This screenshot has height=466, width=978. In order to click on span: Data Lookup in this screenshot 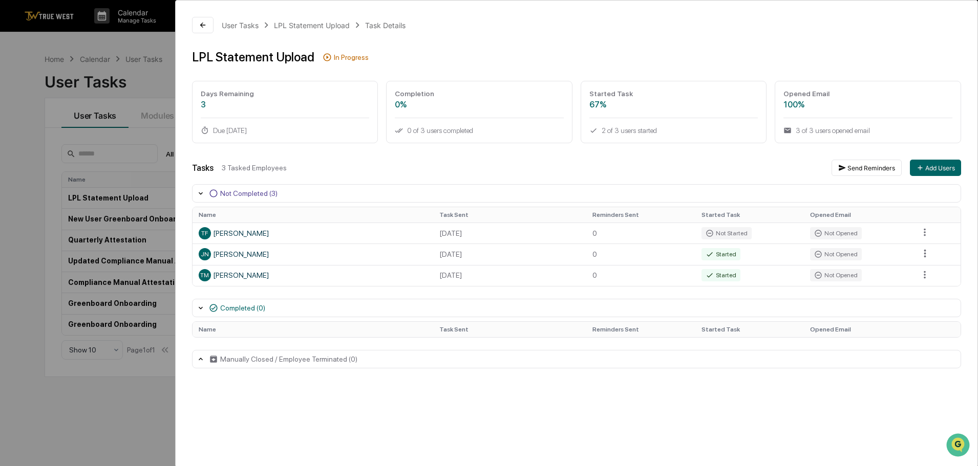, I will do `click(42, 154)`.